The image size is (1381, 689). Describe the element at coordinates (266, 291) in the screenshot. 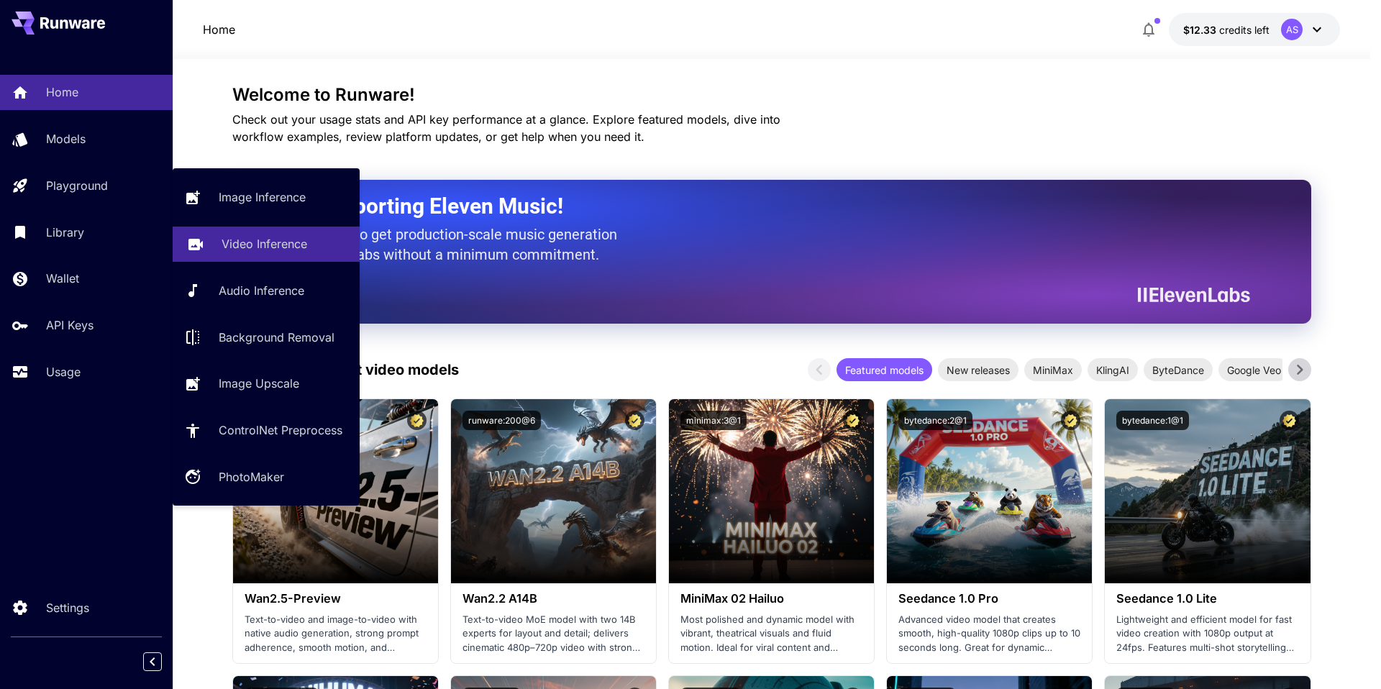

I see `a: Audio Inference` at that location.